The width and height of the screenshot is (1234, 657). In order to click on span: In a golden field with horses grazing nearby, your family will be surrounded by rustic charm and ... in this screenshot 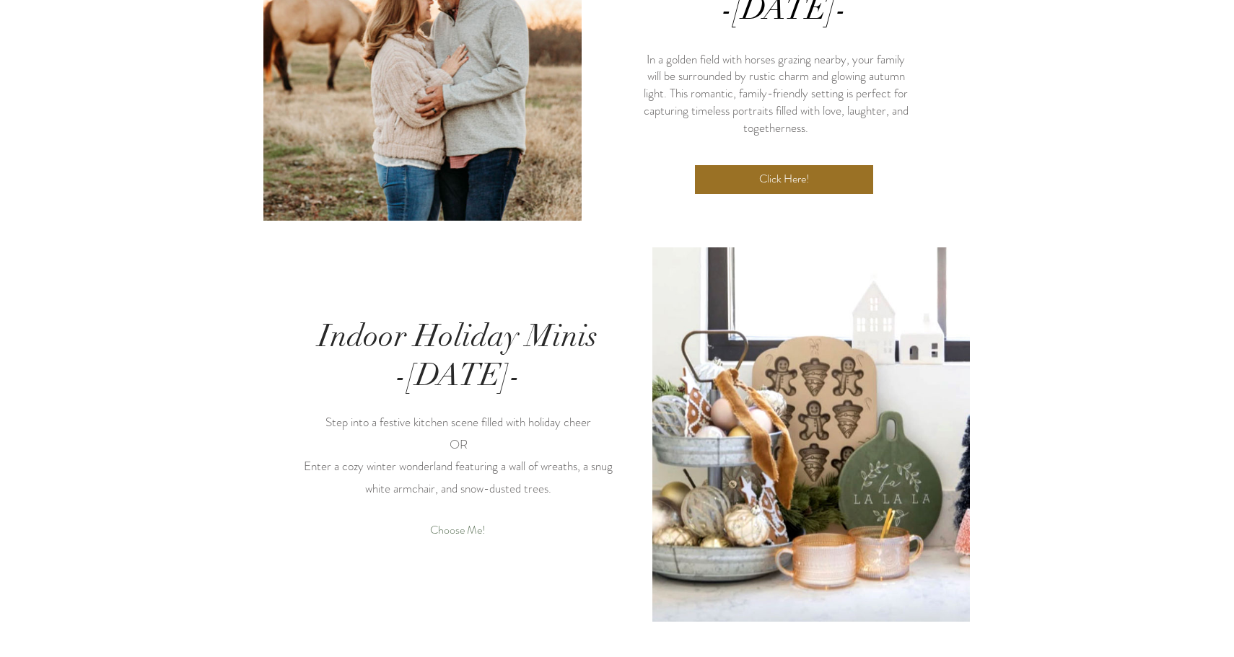, I will do `click(776, 93)`.